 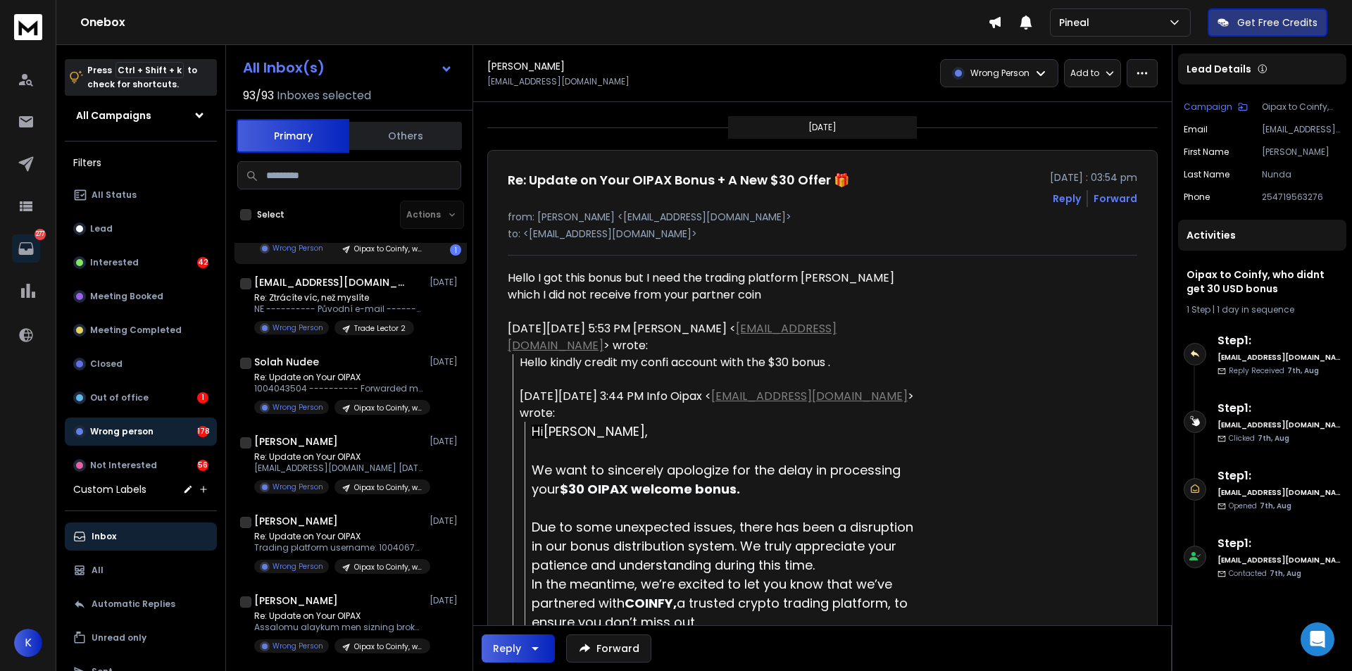 What do you see at coordinates (406, 136) in the screenshot?
I see `button: Others` at bounding box center [406, 136].